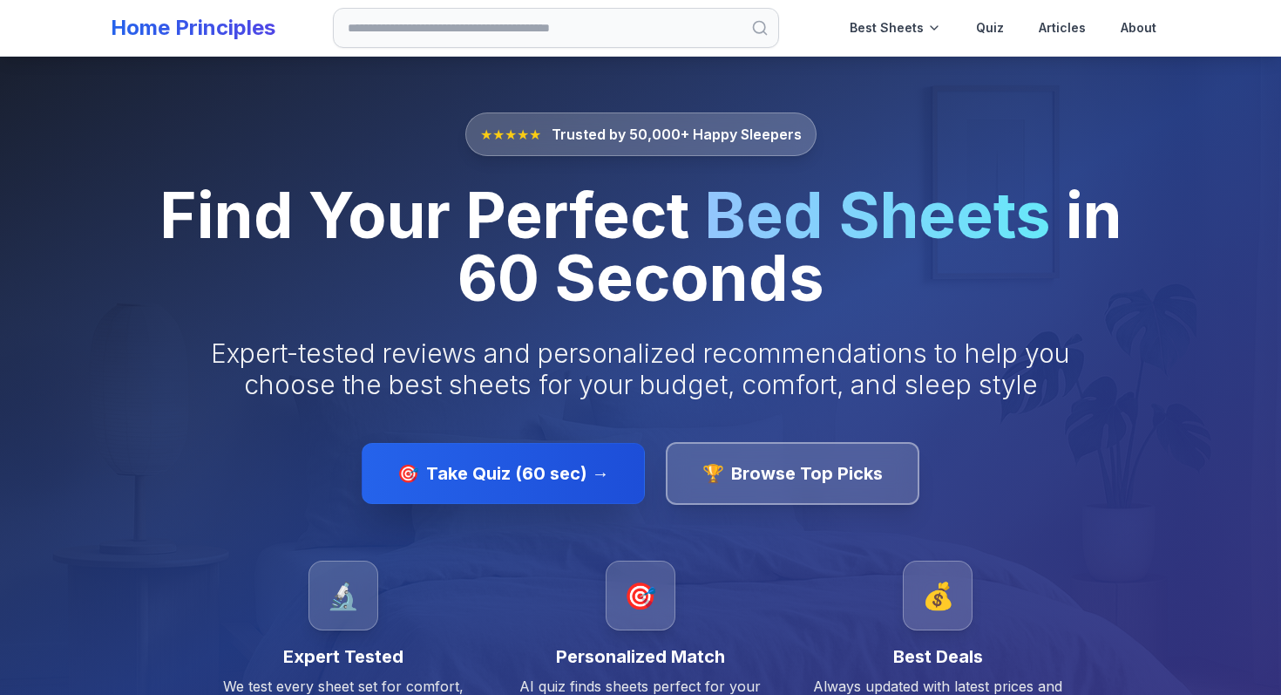  Describe the element at coordinates (193, 27) in the screenshot. I see `a: Home Principles` at that location.